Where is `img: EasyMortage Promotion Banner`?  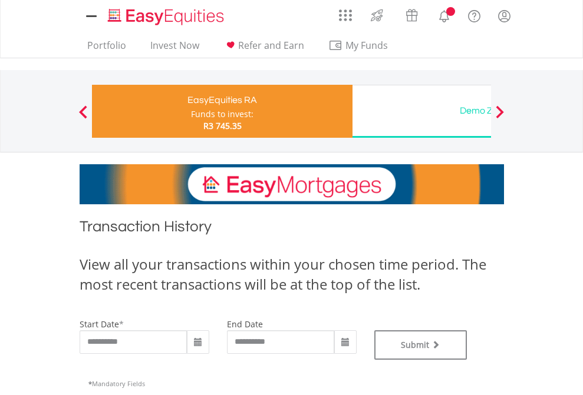 img: EasyMortage Promotion Banner is located at coordinates (292, 184).